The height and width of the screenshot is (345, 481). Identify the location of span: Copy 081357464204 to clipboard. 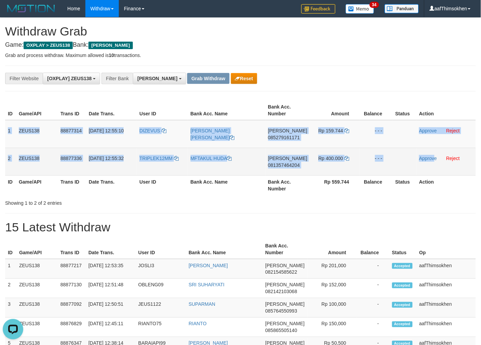
(284, 165).